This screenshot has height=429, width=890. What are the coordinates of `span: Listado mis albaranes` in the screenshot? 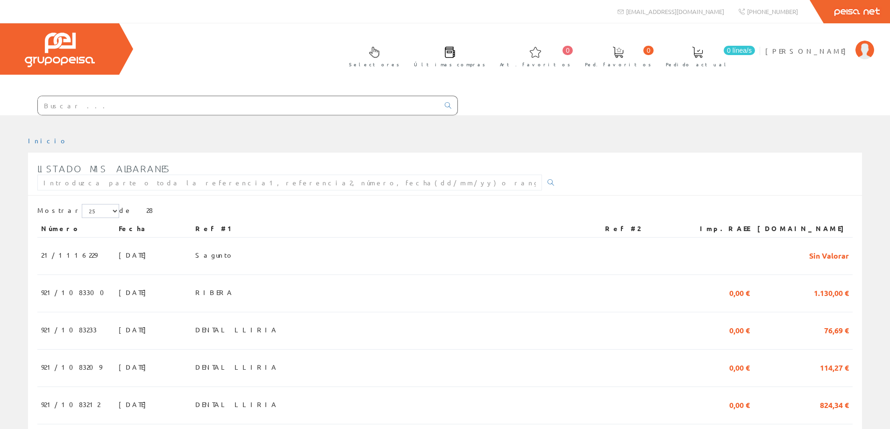 It's located at (104, 169).